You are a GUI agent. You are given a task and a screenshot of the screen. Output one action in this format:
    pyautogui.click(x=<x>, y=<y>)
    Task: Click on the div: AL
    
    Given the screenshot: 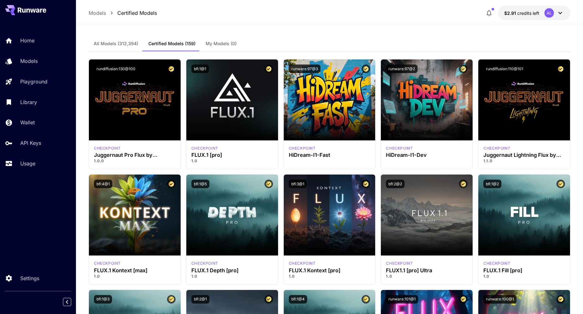 What is the action you would take?
    pyautogui.click(x=550, y=13)
    